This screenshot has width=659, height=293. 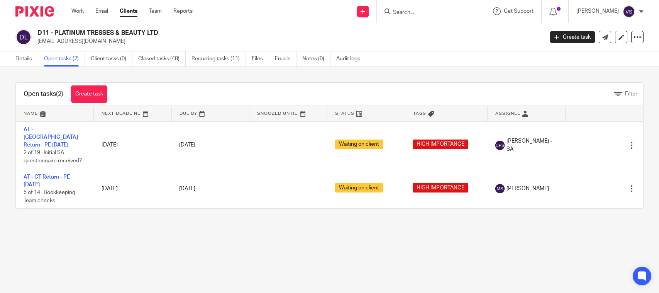 What do you see at coordinates (35, 11) in the screenshot?
I see `img: Pixie` at bounding box center [35, 11].